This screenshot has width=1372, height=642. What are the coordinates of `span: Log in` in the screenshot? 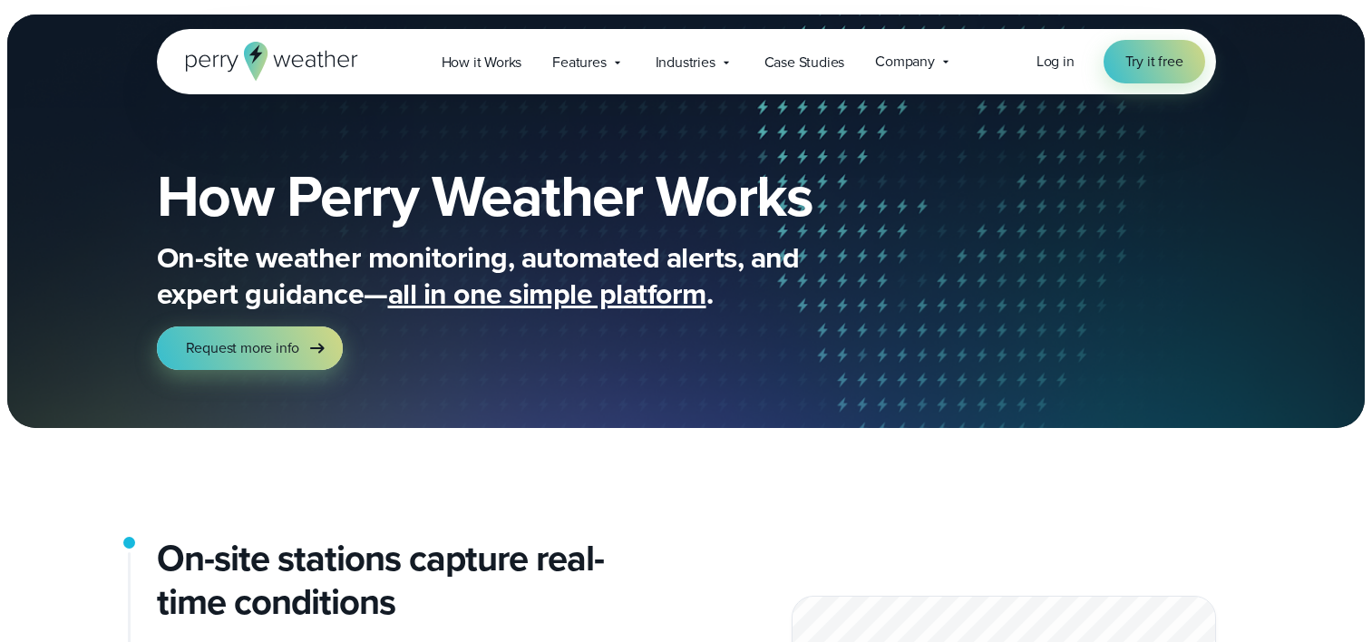 It's located at (1055, 61).